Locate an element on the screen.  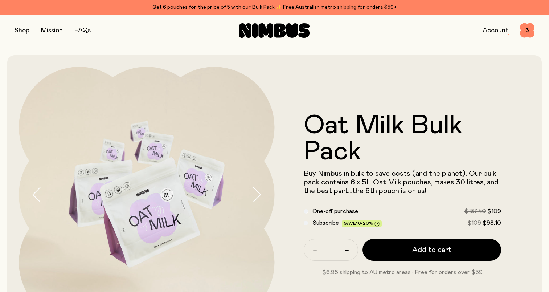
a: Mission is located at coordinates (52, 30).